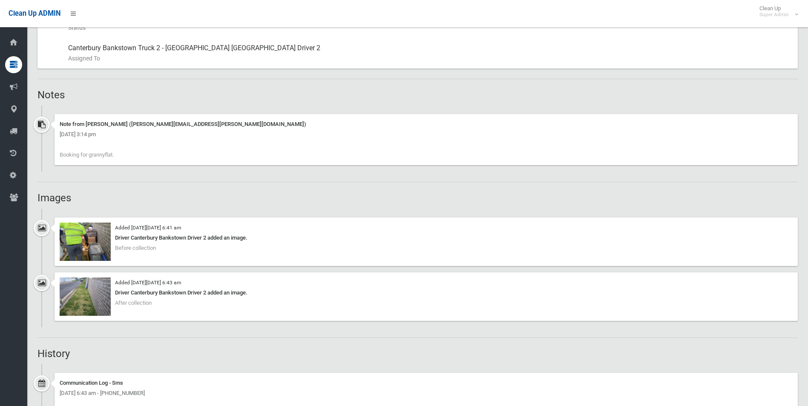  I want to click on small: Assigned To, so click(429, 58).